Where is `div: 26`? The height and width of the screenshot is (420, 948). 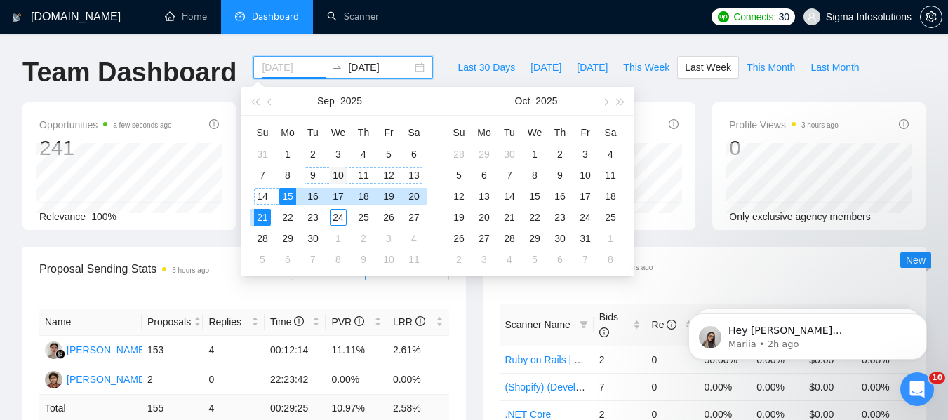
div: 26 is located at coordinates (389, 218).